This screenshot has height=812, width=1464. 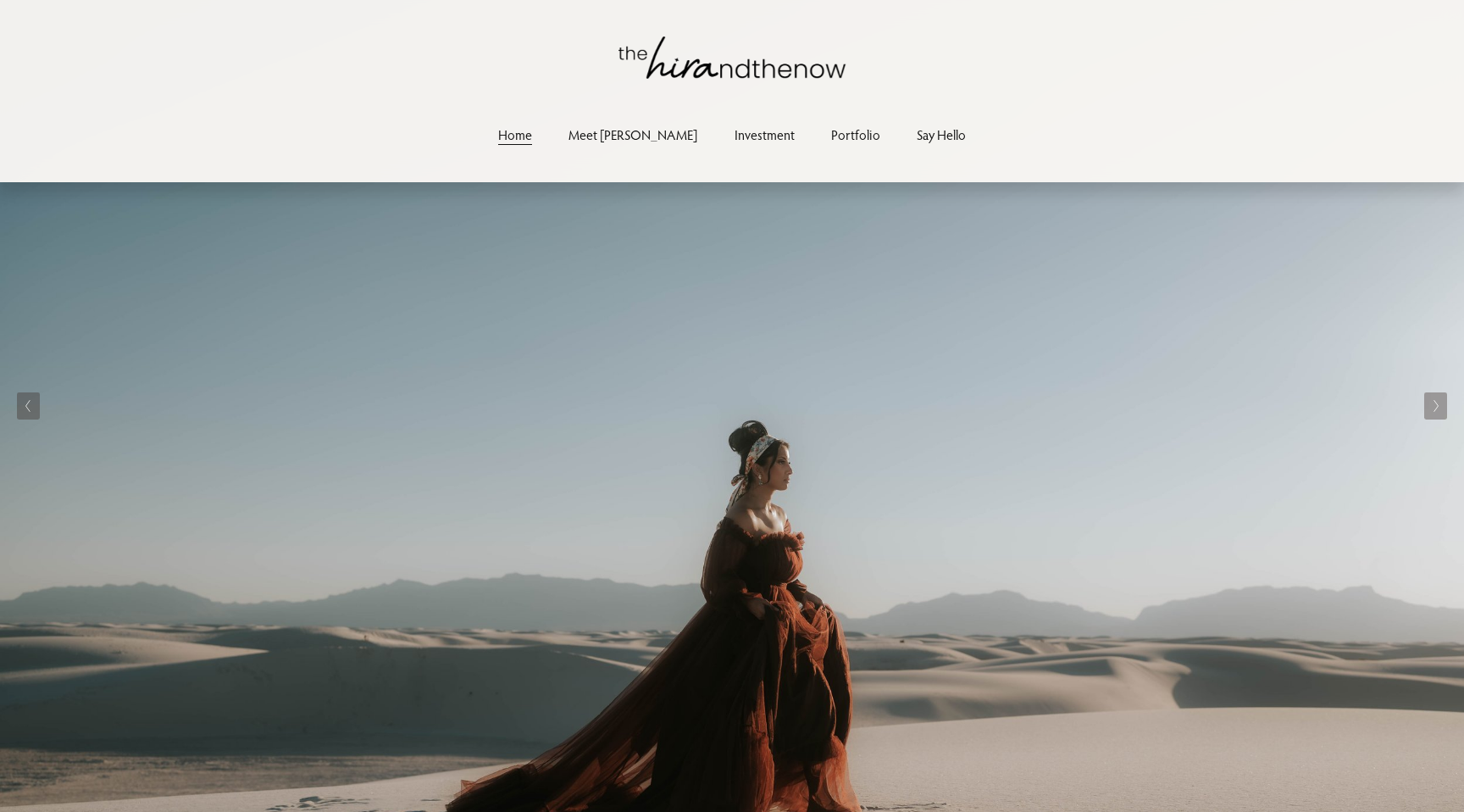 I want to click on button: Next Slide, so click(x=1436, y=406).